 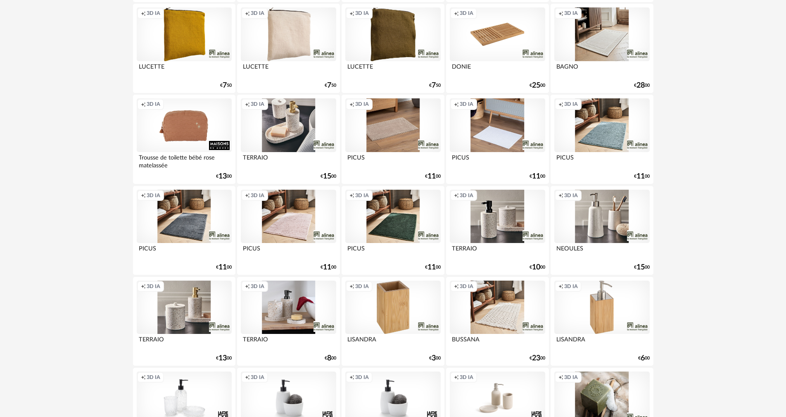 What do you see at coordinates (497, 342) in the screenshot?
I see `div: BUSSANA` at bounding box center [497, 342].